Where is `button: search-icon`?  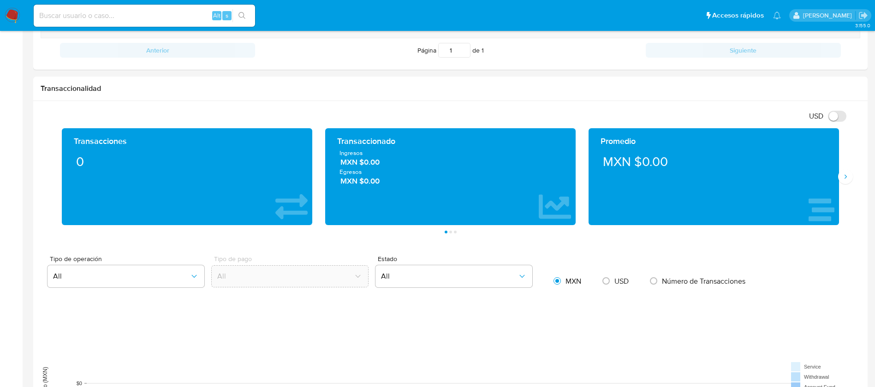 button: search-icon is located at coordinates (242, 16).